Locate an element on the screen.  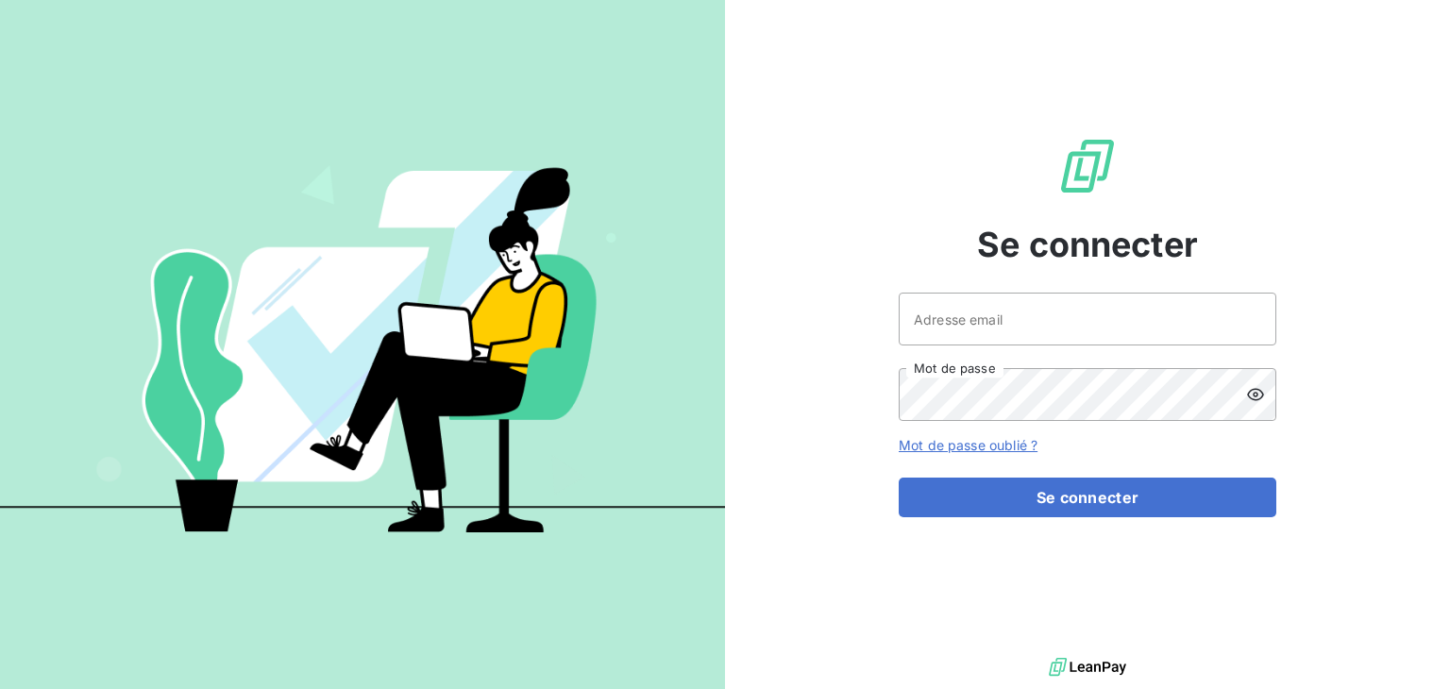
img: Logo LeanPay is located at coordinates (1088, 166).